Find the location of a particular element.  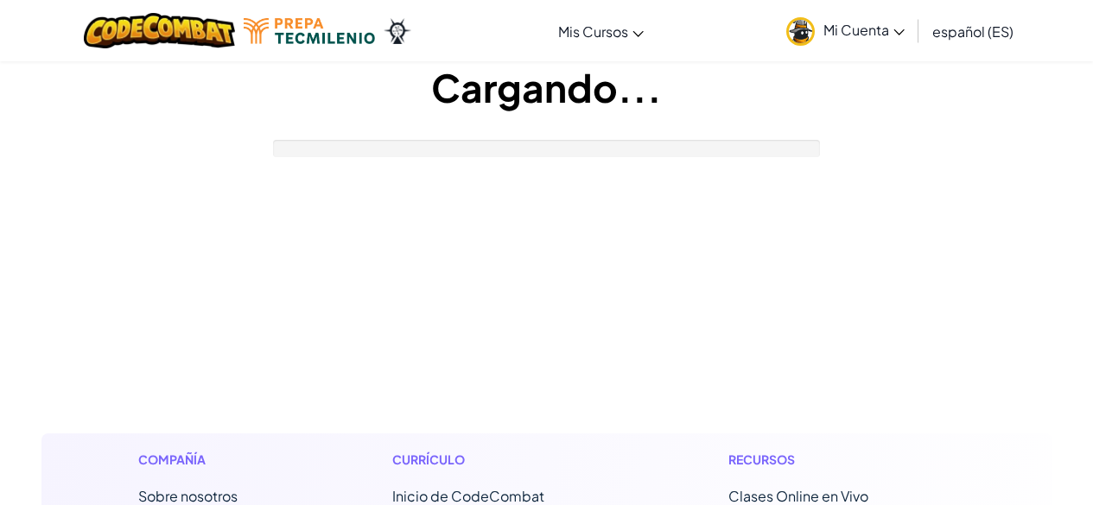

img: avatar is located at coordinates (800, 31).